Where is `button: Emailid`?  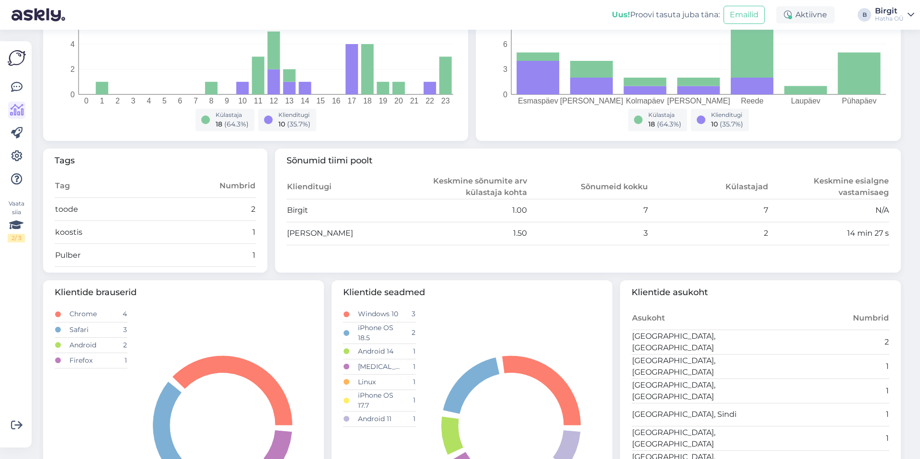 button: Emailid is located at coordinates (744, 15).